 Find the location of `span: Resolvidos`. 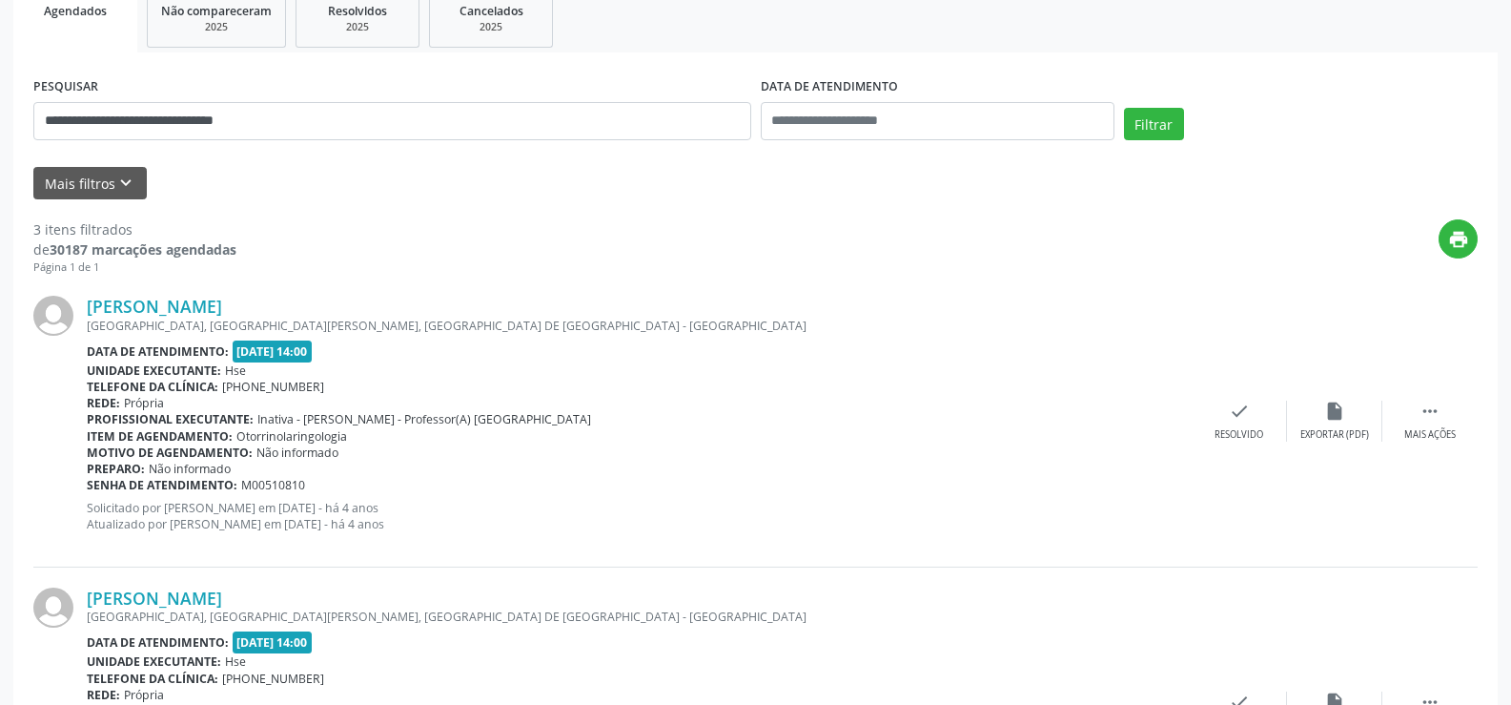

span: Resolvidos is located at coordinates (358, 10).